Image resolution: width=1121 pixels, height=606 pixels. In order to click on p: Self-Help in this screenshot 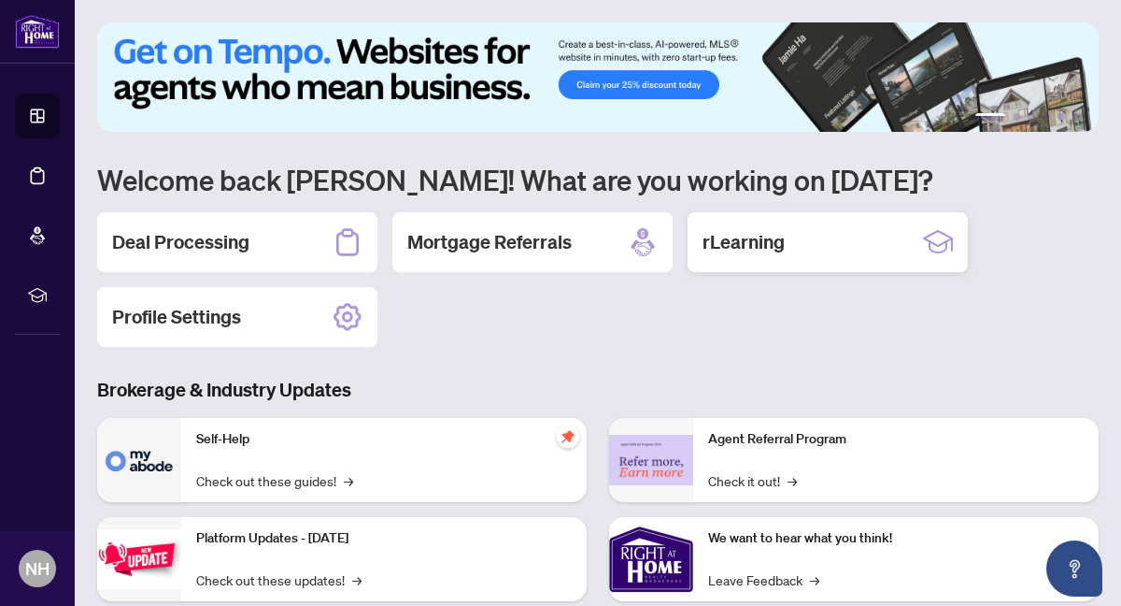, I will do `click(384, 439)`.